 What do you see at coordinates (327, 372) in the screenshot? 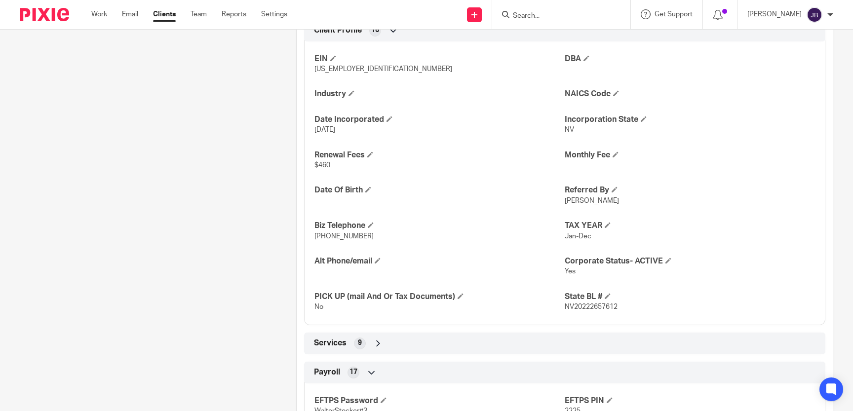
I see `span: Payroll` at bounding box center [327, 372].